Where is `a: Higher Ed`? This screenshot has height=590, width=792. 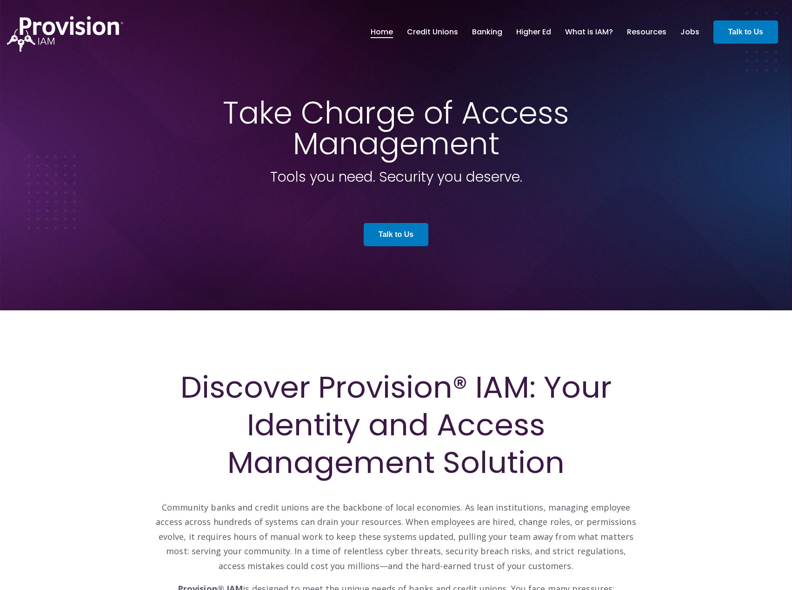 a: Higher Ed is located at coordinates (533, 32).